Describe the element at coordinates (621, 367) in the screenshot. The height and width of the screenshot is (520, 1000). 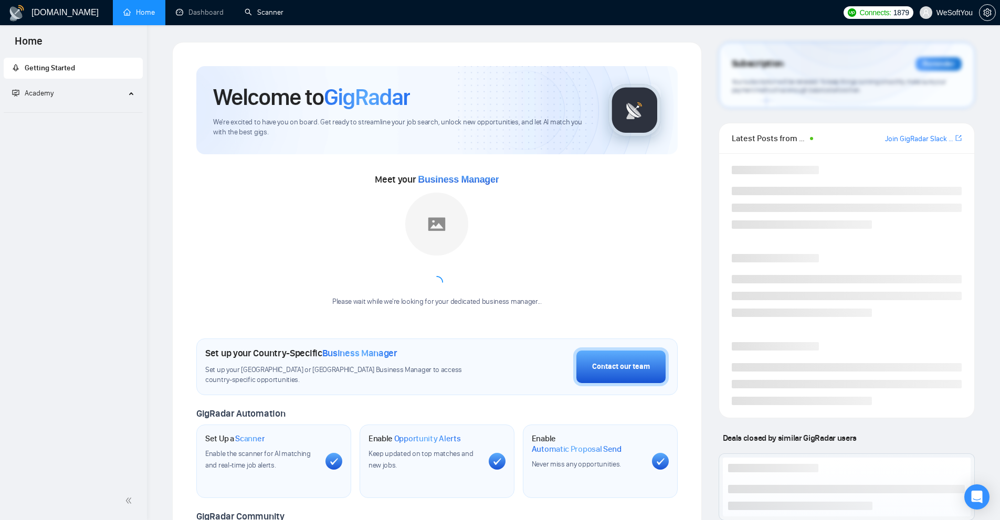
I see `div: Contact our team` at that location.